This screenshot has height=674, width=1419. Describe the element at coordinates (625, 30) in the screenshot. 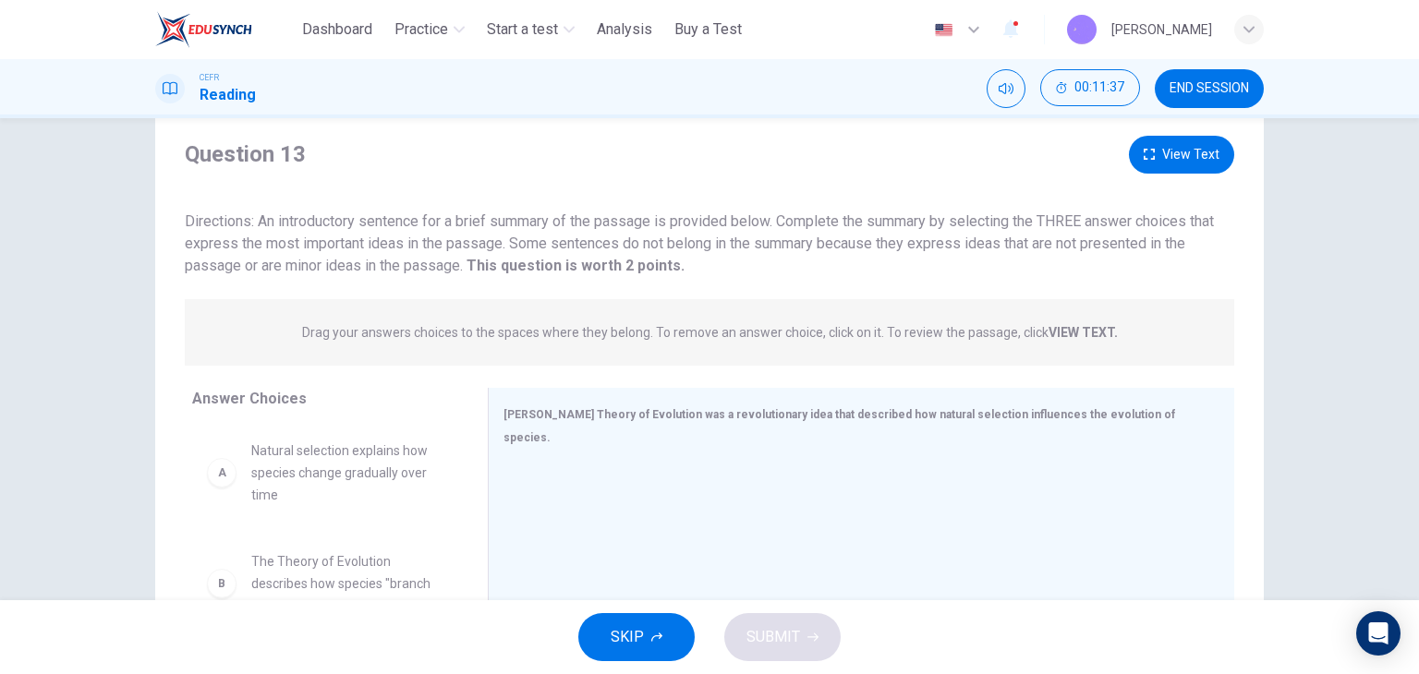

I see `button: Analysis` at that location.